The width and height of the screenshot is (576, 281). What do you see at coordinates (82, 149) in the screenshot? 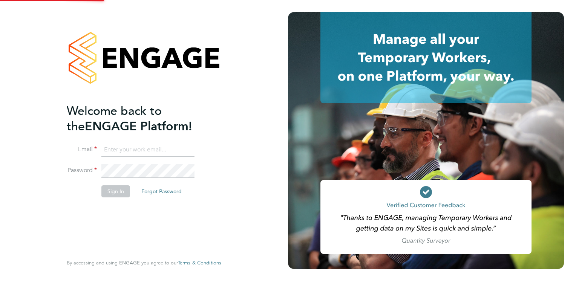
I see `label: Email` at bounding box center [82, 149].